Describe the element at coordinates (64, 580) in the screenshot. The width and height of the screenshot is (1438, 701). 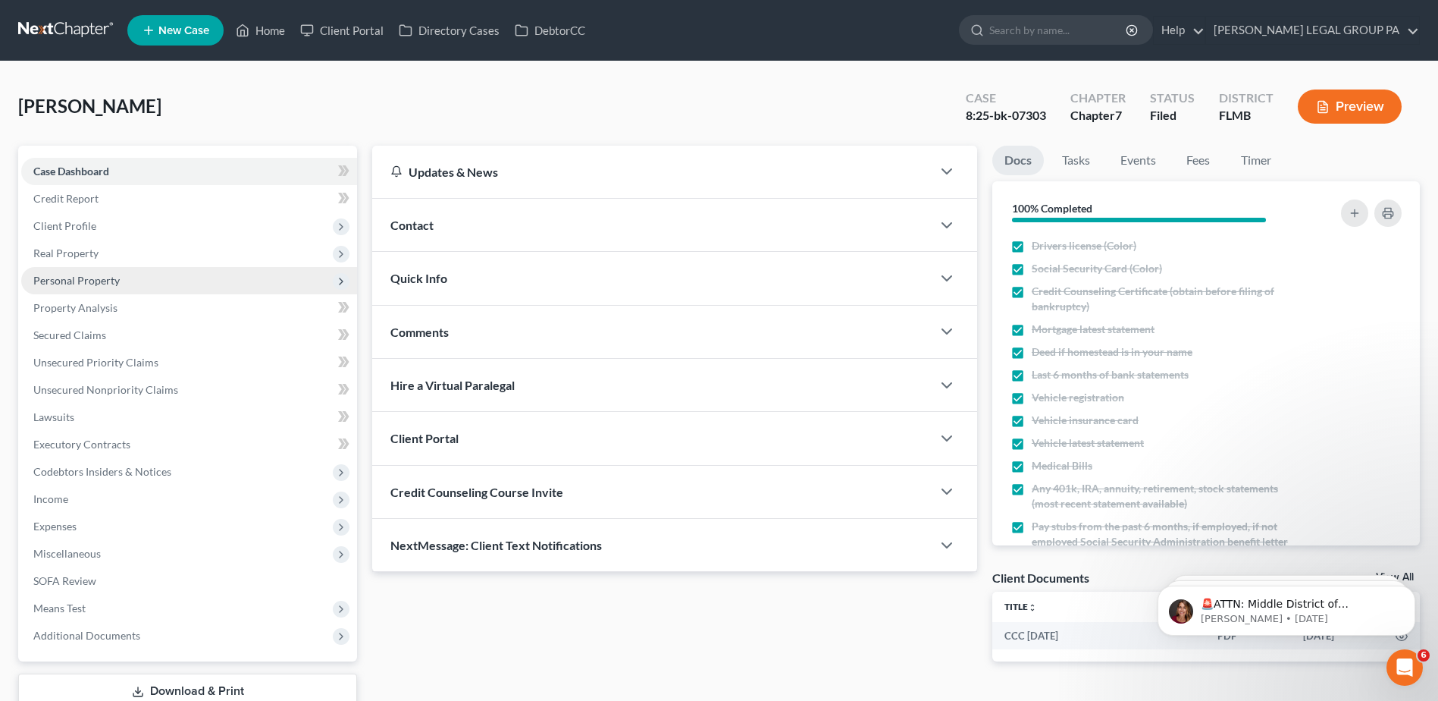
I see `span: SOFA Review` at that location.